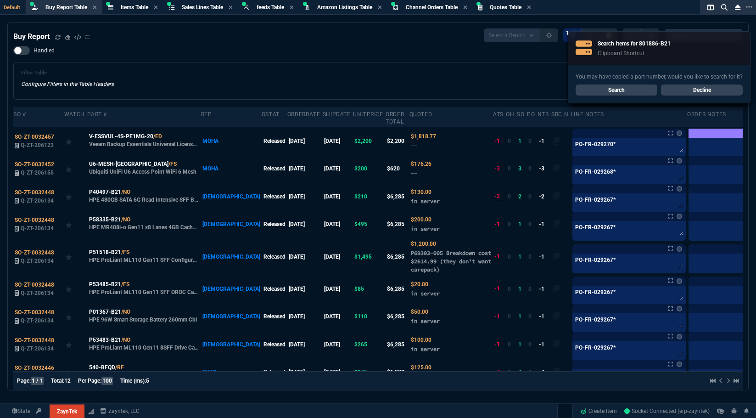  What do you see at coordinates (702, 90) in the screenshot?
I see `a: Decline` at bounding box center [702, 90].